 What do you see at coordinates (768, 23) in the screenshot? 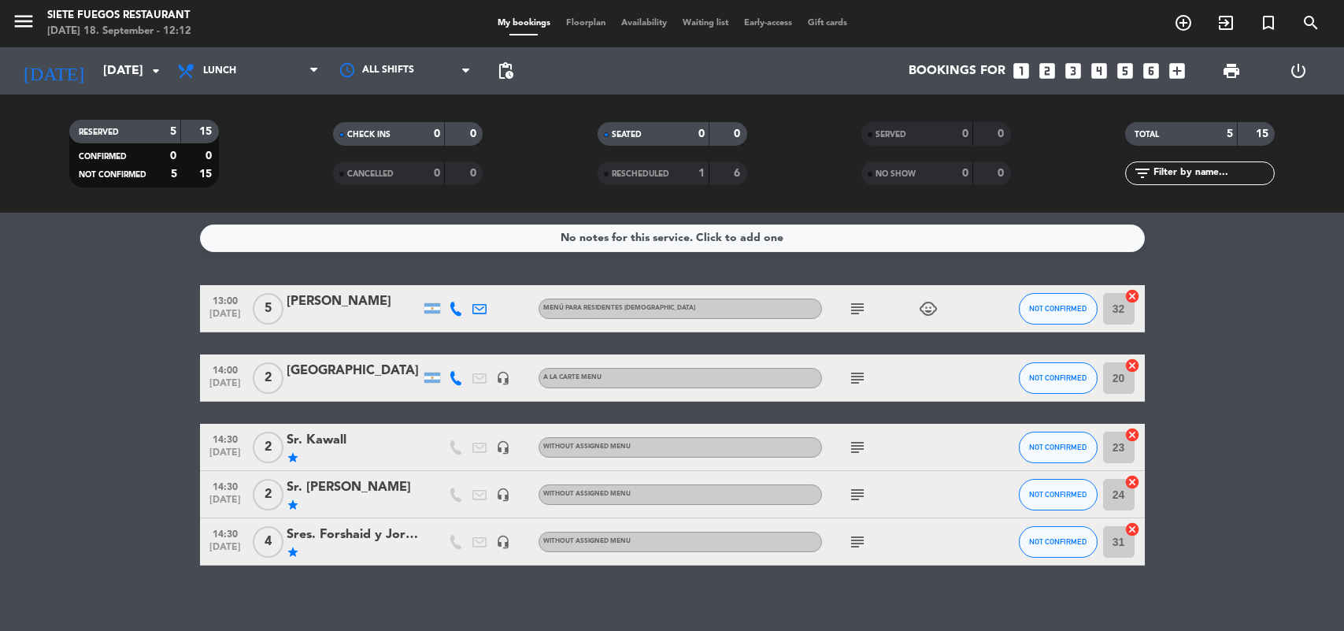
I see `span: Early-access` at bounding box center [768, 23].